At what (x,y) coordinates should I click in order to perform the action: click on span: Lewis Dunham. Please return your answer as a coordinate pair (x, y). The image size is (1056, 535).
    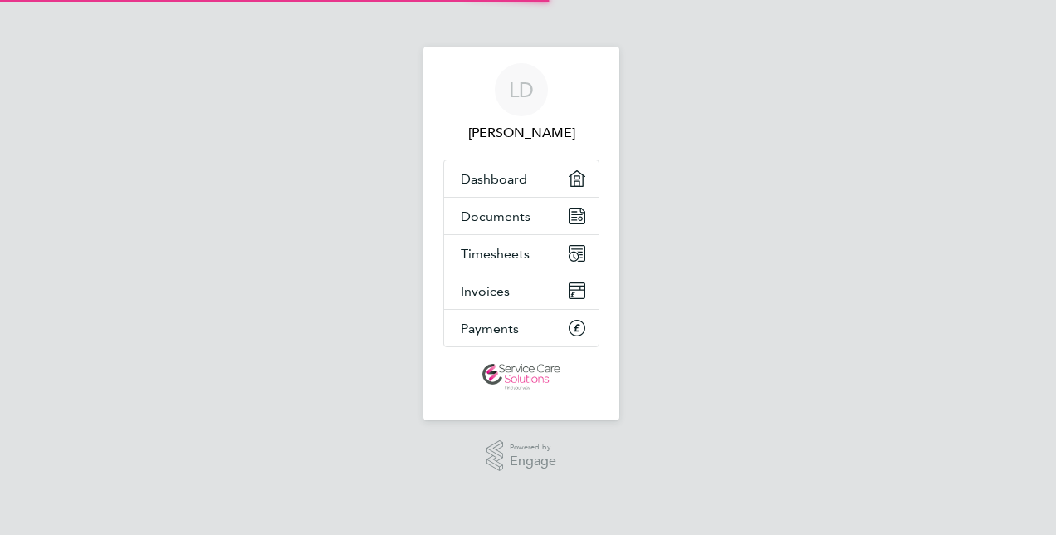
    Looking at the image, I should click on (522, 133).